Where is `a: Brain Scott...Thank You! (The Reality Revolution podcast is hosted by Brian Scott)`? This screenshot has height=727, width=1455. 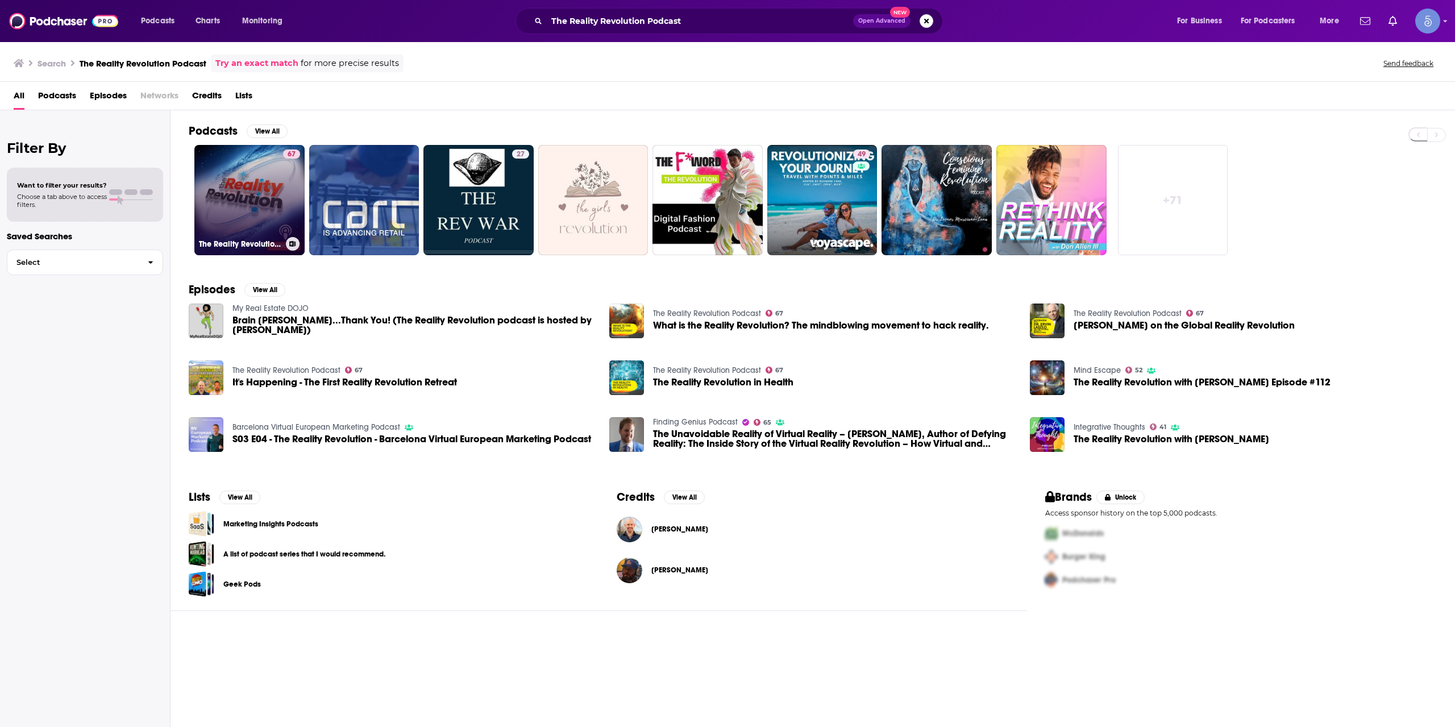 a: Brain Scott...Thank You! (The Reality Revolution podcast is hosted by Brian Scott) is located at coordinates (206, 321).